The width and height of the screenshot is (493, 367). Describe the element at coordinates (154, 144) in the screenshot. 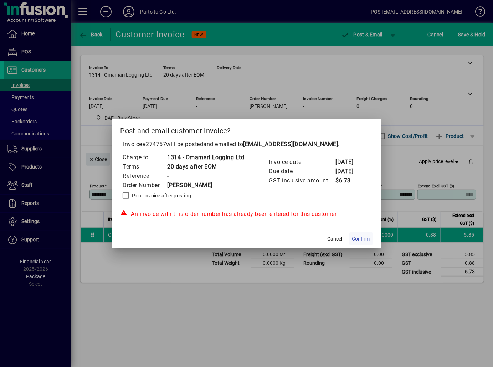

I see `span: #274757` at that location.